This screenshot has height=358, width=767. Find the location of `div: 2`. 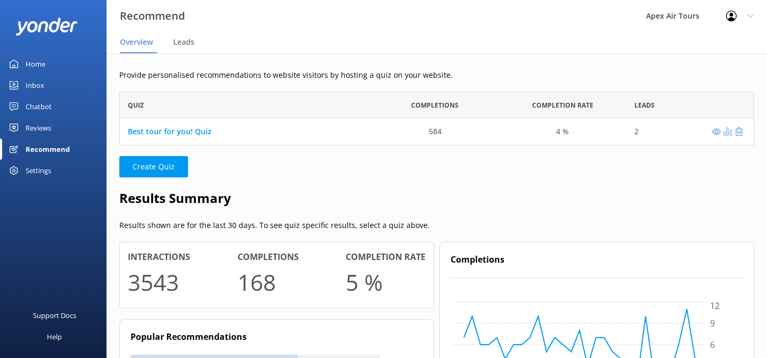

div: 2 is located at coordinates (637, 132).